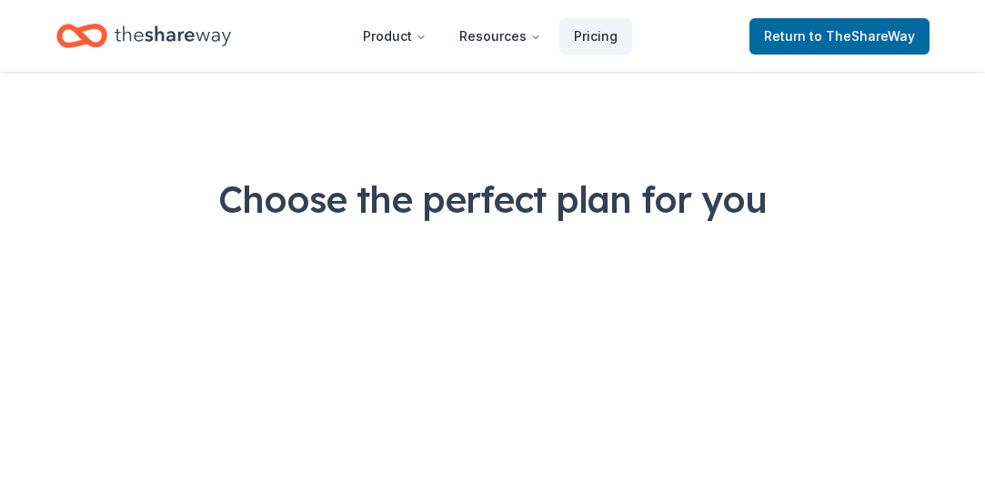 Image resolution: width=985 pixels, height=481 pixels. Describe the element at coordinates (492, 199) in the screenshot. I see `h1: Choose the perfect plan for you` at that location.